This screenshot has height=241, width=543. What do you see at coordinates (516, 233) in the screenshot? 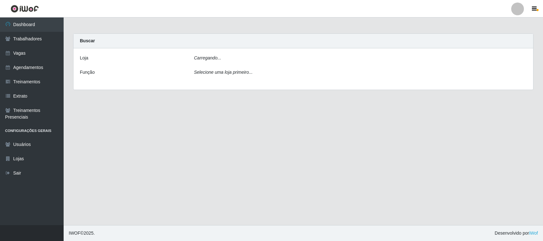
I see `span: Desenvolvido por` at bounding box center [516, 233].